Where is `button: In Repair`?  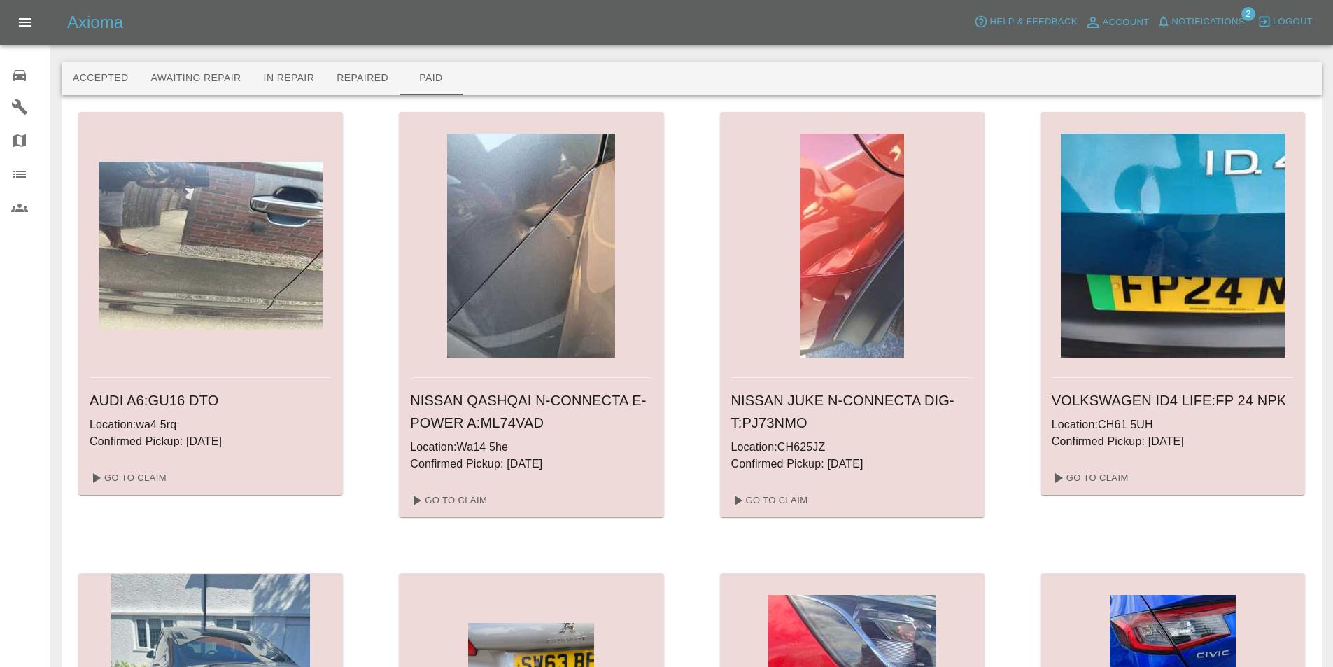
button: In Repair is located at coordinates (289, 78).